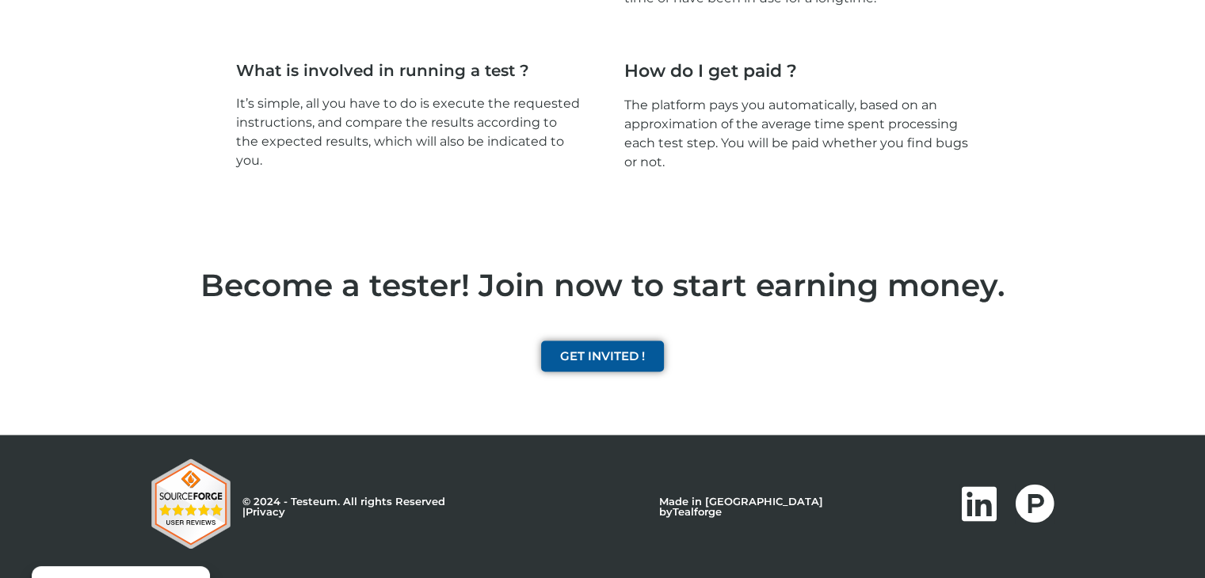 The height and width of the screenshot is (578, 1205). I want to click on a: Privacy, so click(265, 512).